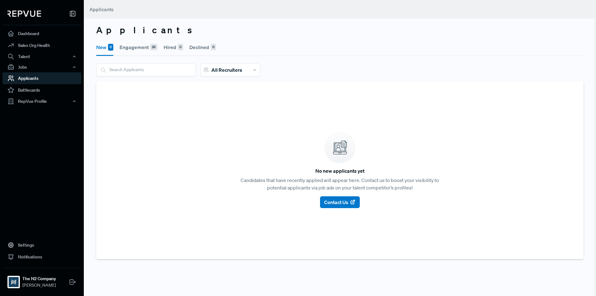 The height and width of the screenshot is (296, 596). I want to click on div: 26, so click(154, 47).